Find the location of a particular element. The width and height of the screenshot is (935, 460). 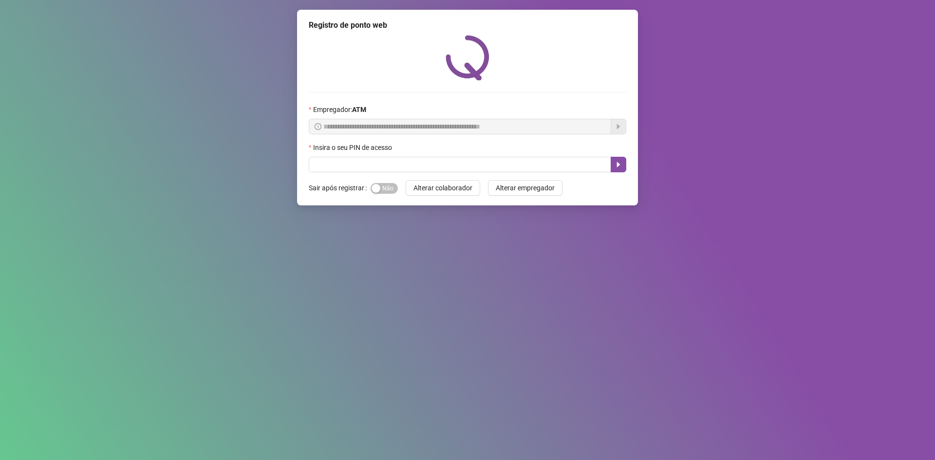

label: Insira o seu PIN de acesso is located at coordinates (354, 148).